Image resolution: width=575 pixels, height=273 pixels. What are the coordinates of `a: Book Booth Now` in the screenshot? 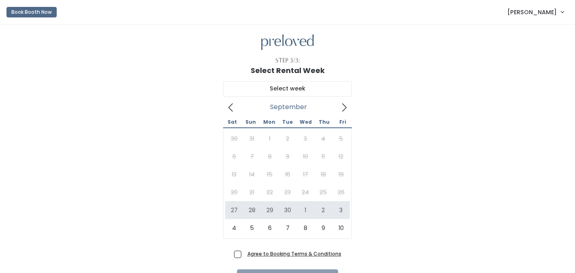 It's located at (32, 12).